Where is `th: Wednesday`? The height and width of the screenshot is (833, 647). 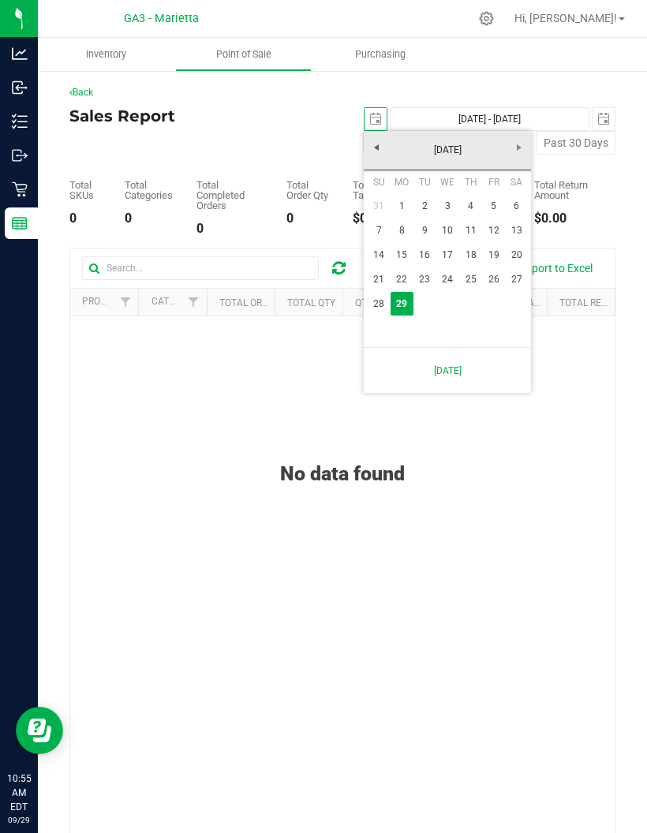
th: Wednesday is located at coordinates (447, 182).